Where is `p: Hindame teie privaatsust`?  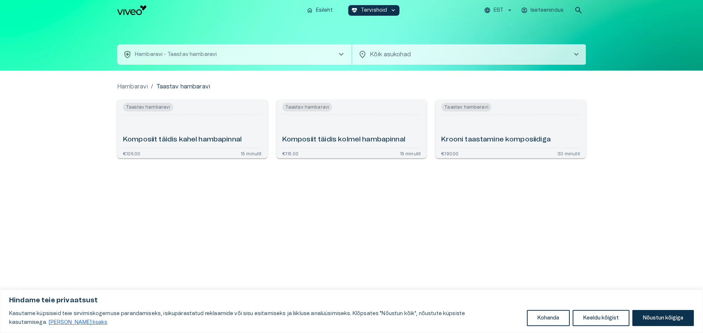
p: Hindame teie privaatsust is located at coordinates (351, 301).